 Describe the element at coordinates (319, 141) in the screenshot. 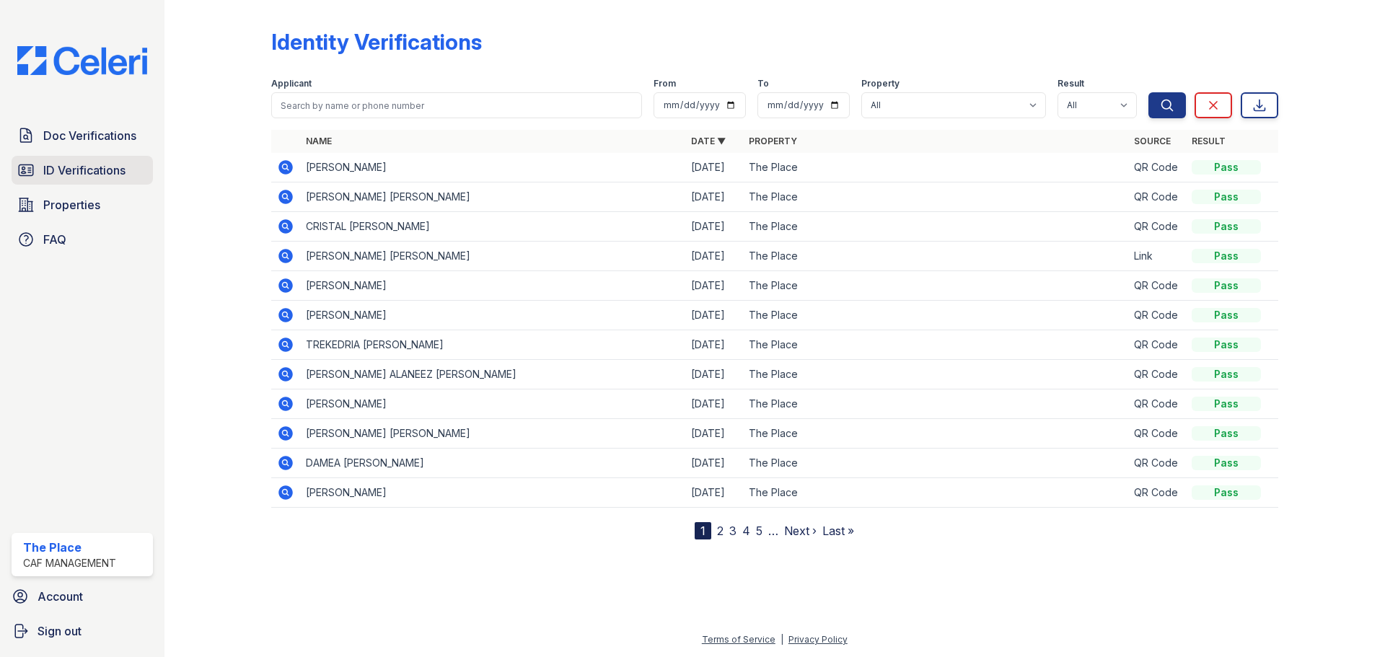

I see `a: Name` at that location.